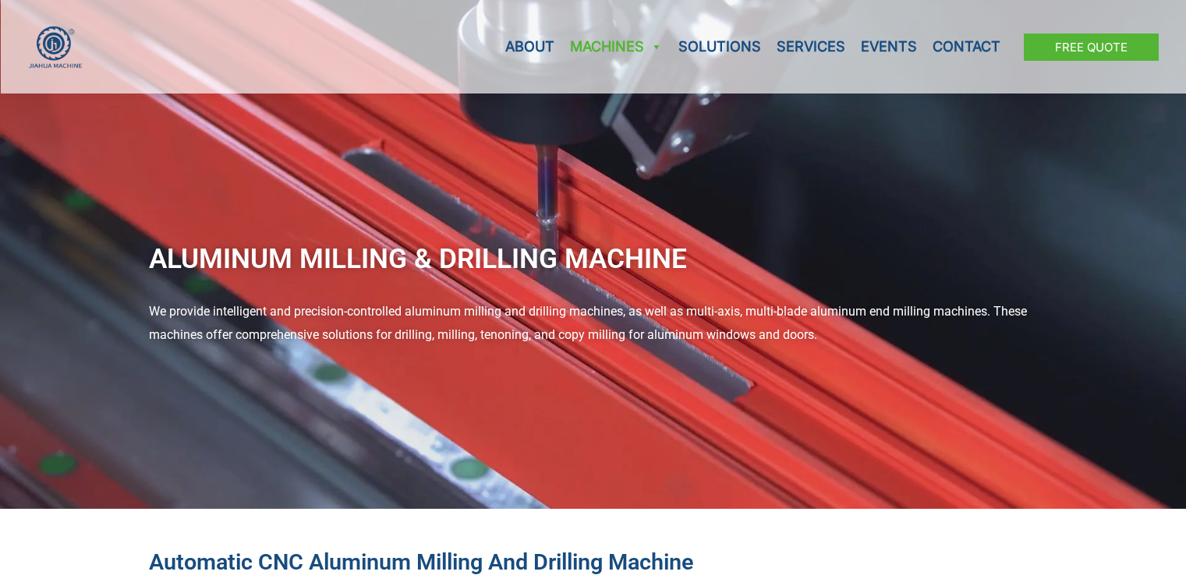  Describe the element at coordinates (55, 47) in the screenshot. I see `img: JH Aluminium Window & Door Processing Machines` at that location.